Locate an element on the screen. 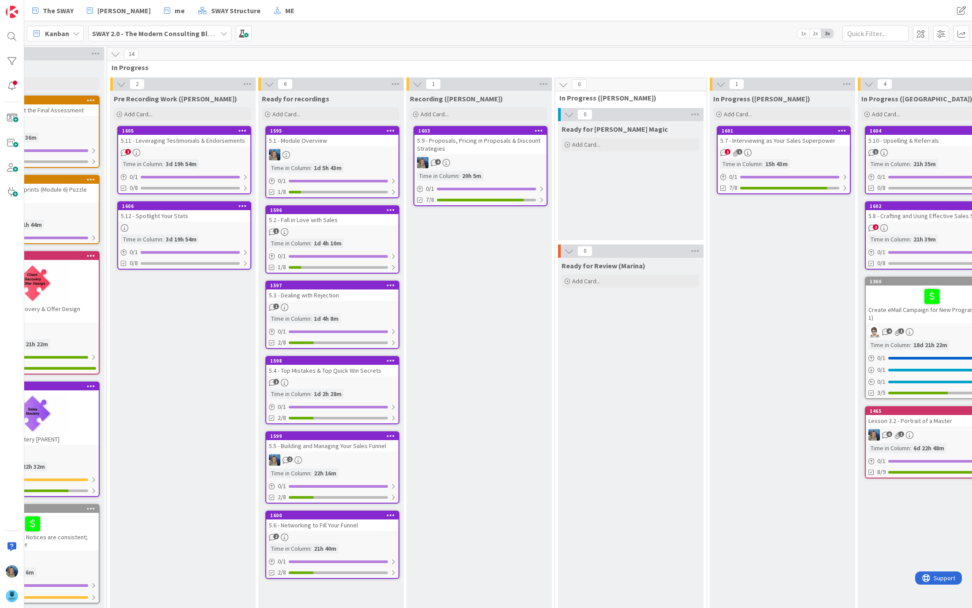 This screenshot has height=608, width=972. div: 1599 is located at coordinates (334, 436).